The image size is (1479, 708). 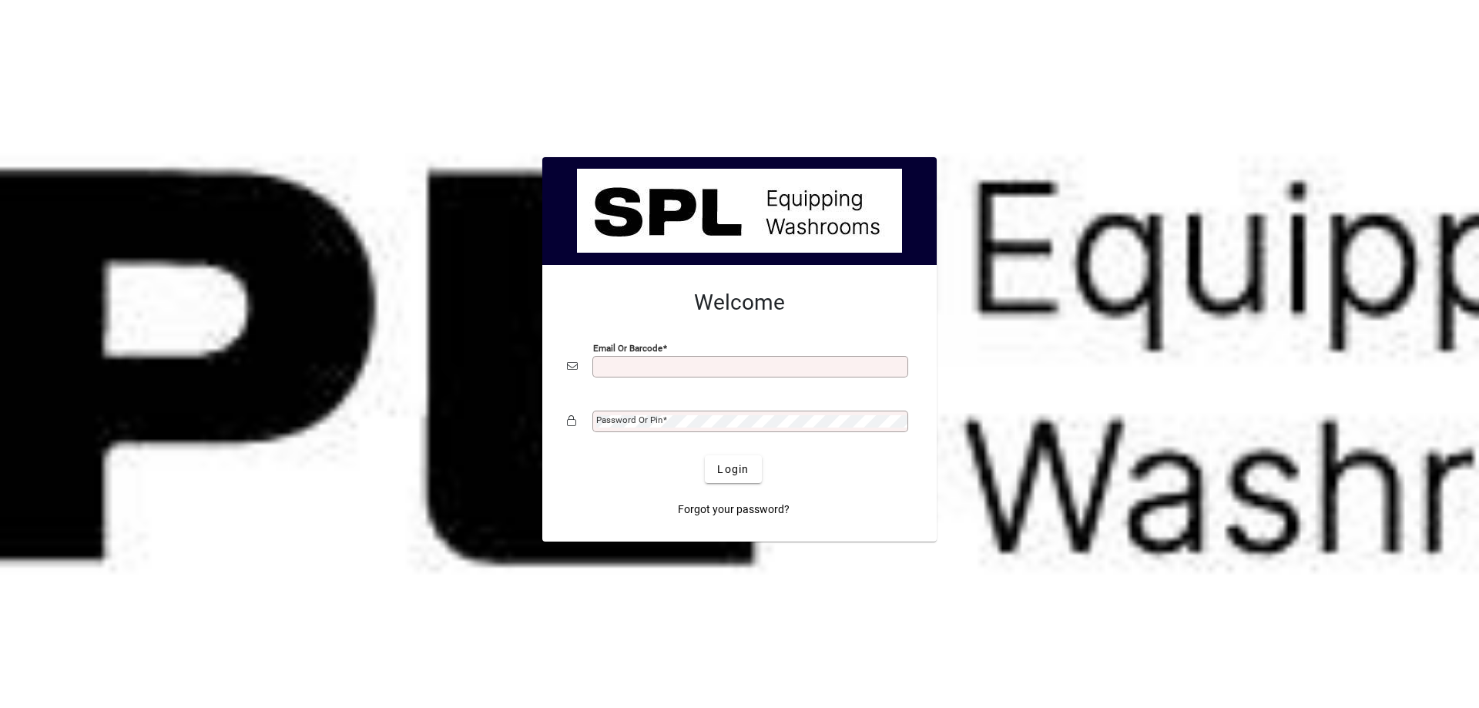 I want to click on button: Login, so click(x=733, y=469).